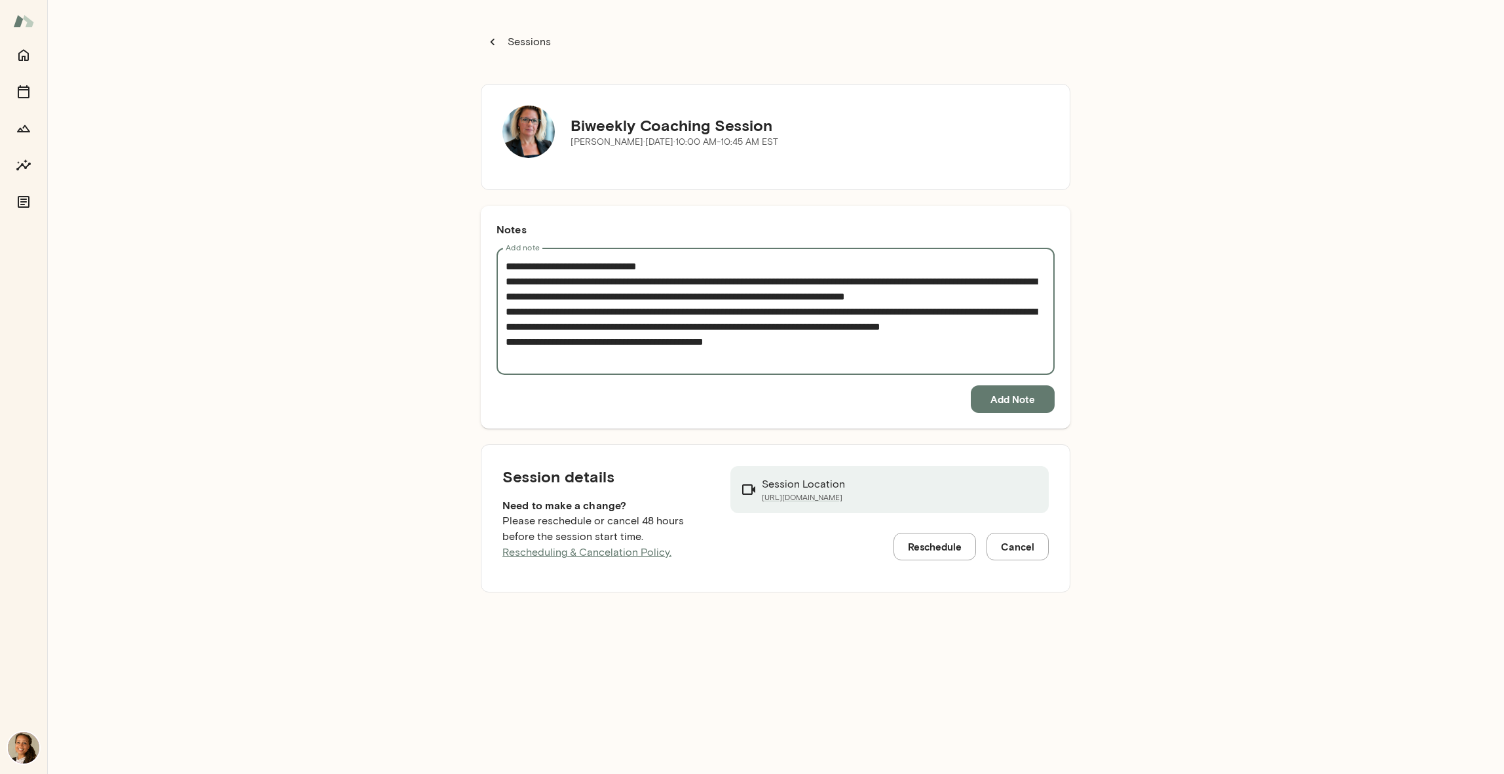 This screenshot has height=774, width=1504. What do you see at coordinates (606, 505) in the screenshot?
I see `h6: Need to make a change?` at bounding box center [606, 505].